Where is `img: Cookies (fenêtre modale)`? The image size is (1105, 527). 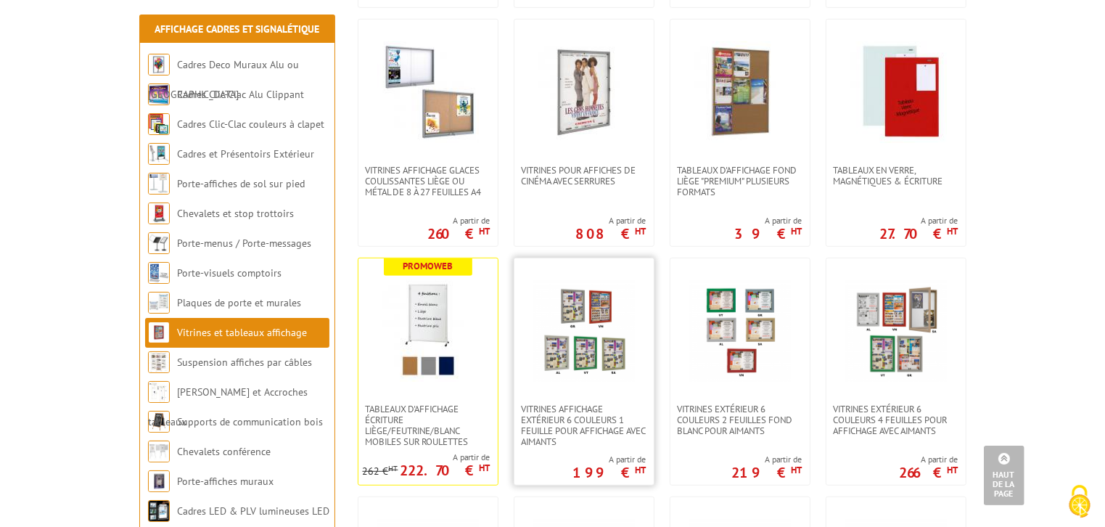 img: Cookies (fenêtre modale) is located at coordinates (1080, 501).